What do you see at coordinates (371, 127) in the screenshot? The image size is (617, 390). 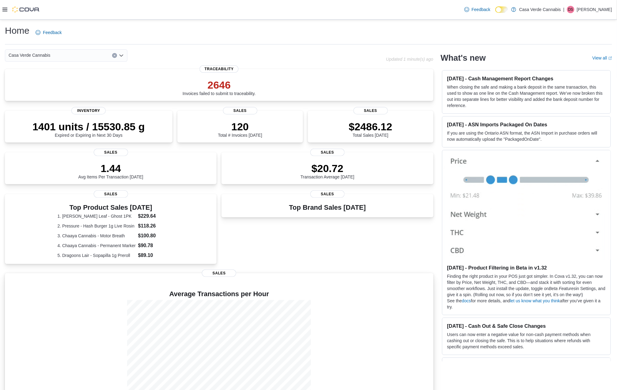 I see `p: $2486.12` at bounding box center [371, 127].